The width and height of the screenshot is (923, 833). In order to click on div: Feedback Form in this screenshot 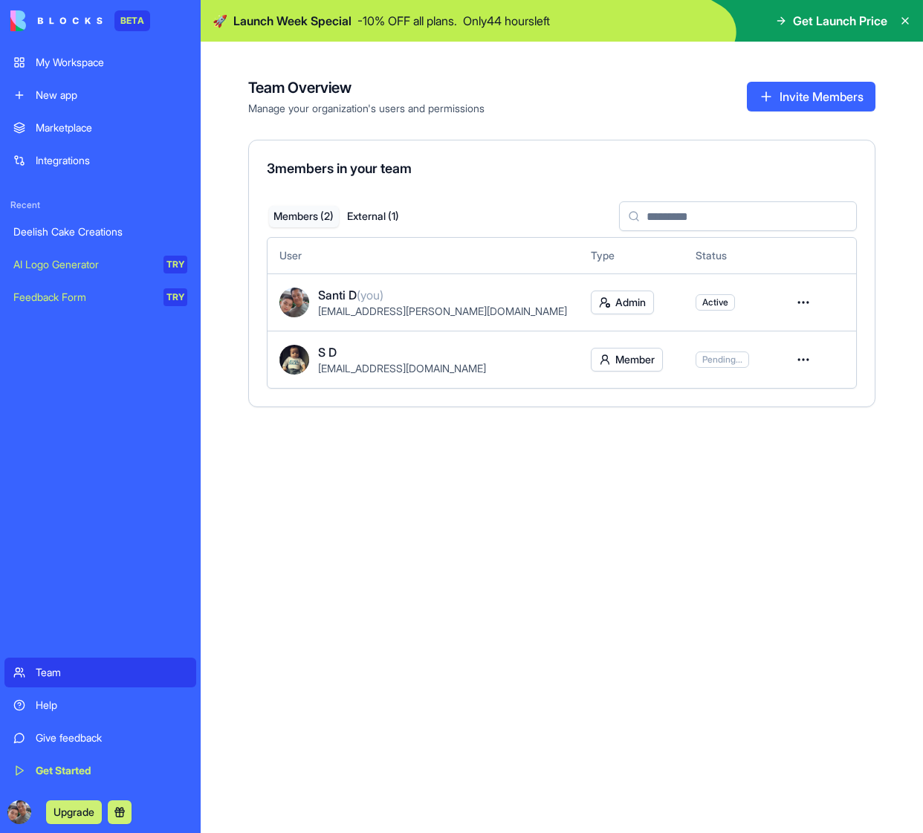, I will do `click(83, 297)`.